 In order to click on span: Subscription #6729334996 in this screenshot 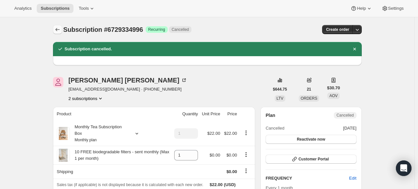, I will do `click(103, 30)`.